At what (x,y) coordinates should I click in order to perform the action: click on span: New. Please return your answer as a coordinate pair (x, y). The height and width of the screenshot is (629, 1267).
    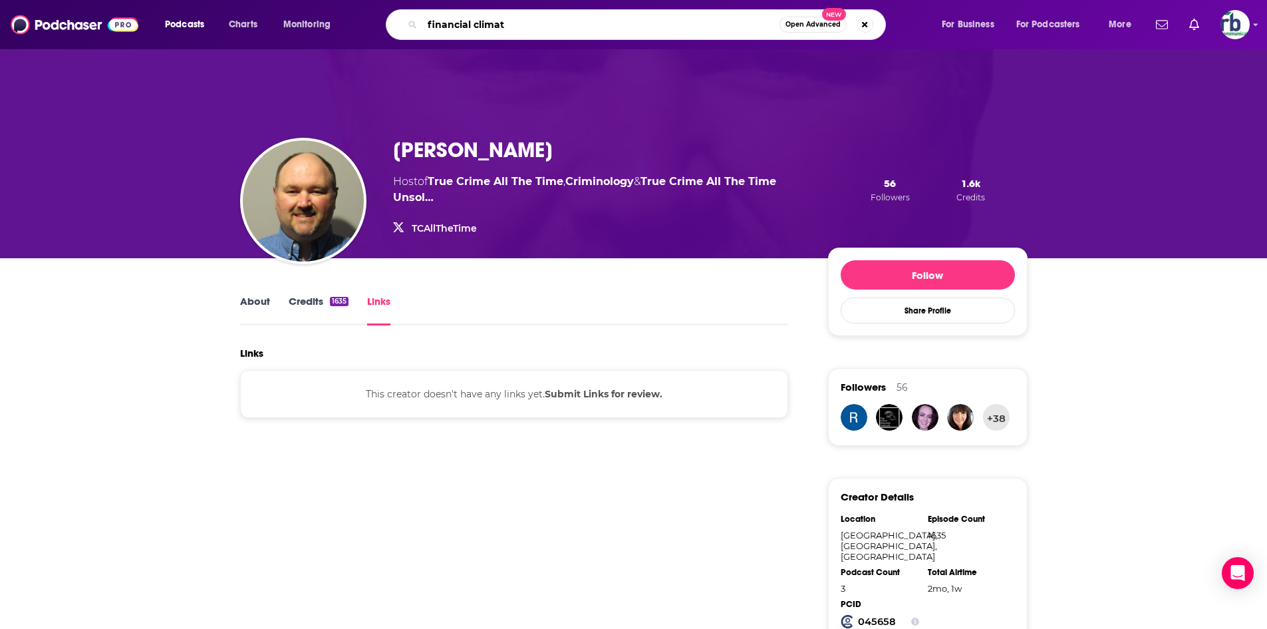
    Looking at the image, I should click on (834, 14).